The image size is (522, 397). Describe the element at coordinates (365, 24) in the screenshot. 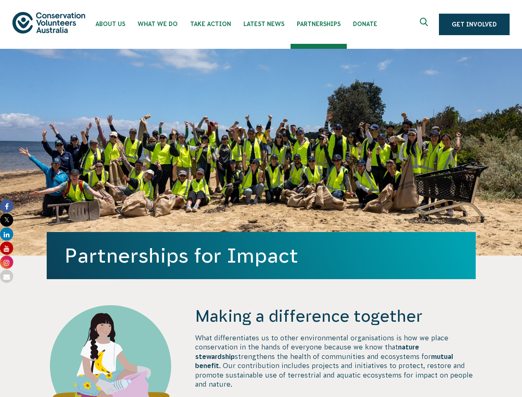

I see `span: Donate` at that location.